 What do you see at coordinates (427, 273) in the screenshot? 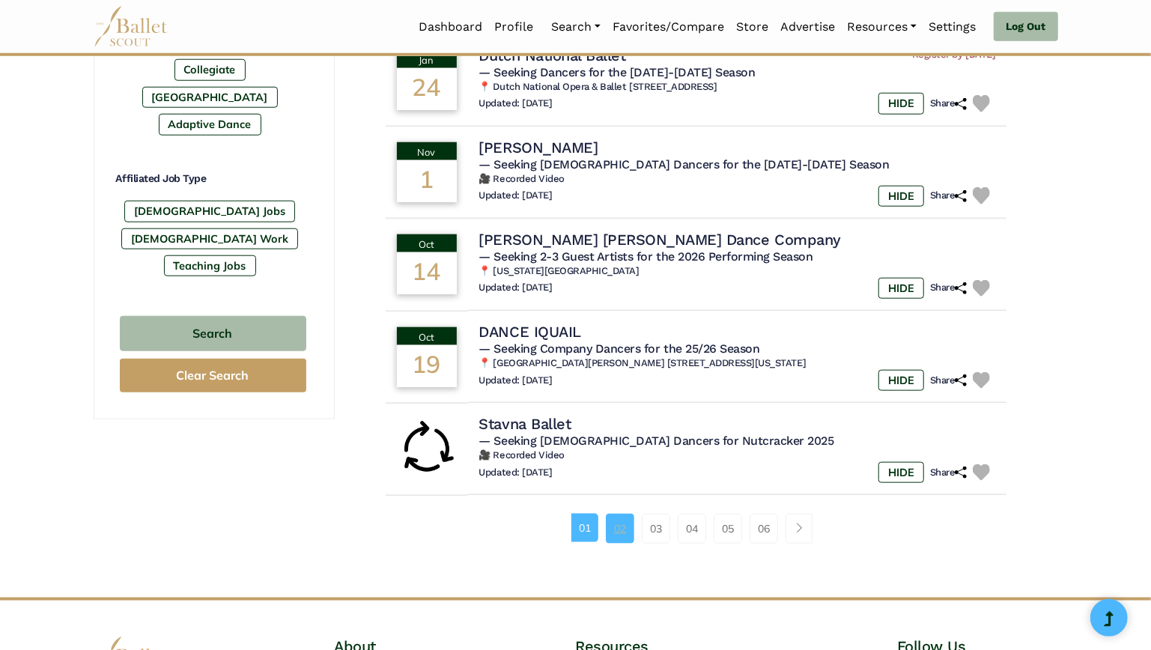
I see `div: 14` at bounding box center [427, 273].